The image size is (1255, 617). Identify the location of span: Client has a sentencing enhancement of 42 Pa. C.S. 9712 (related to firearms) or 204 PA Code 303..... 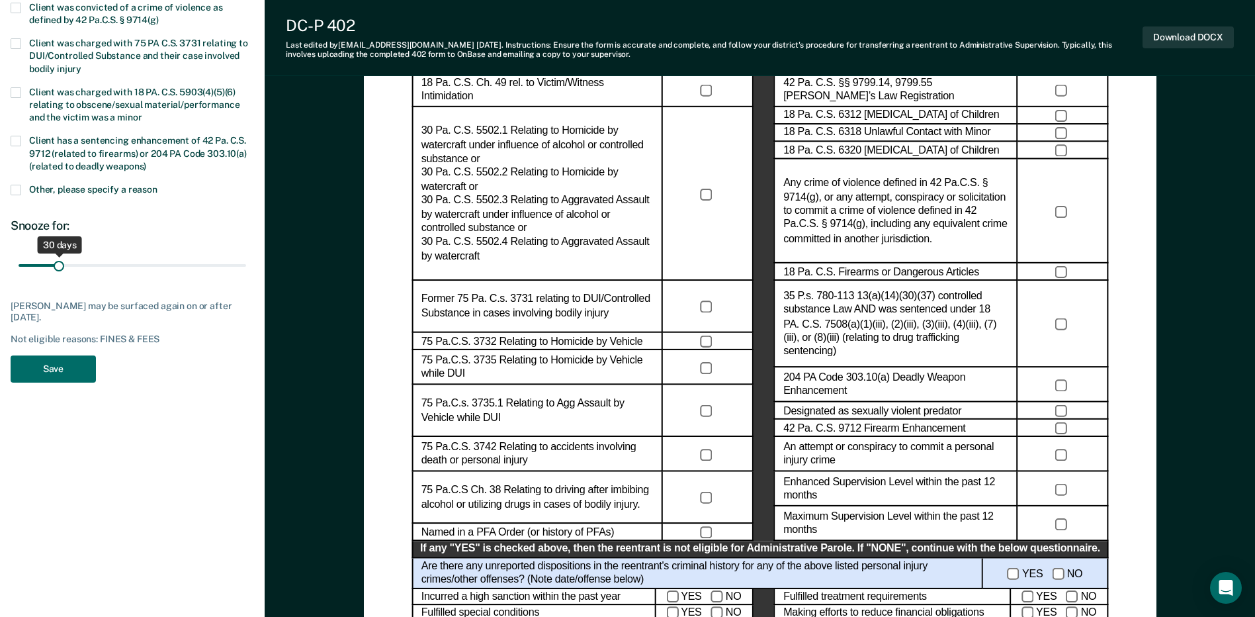
(138, 153).